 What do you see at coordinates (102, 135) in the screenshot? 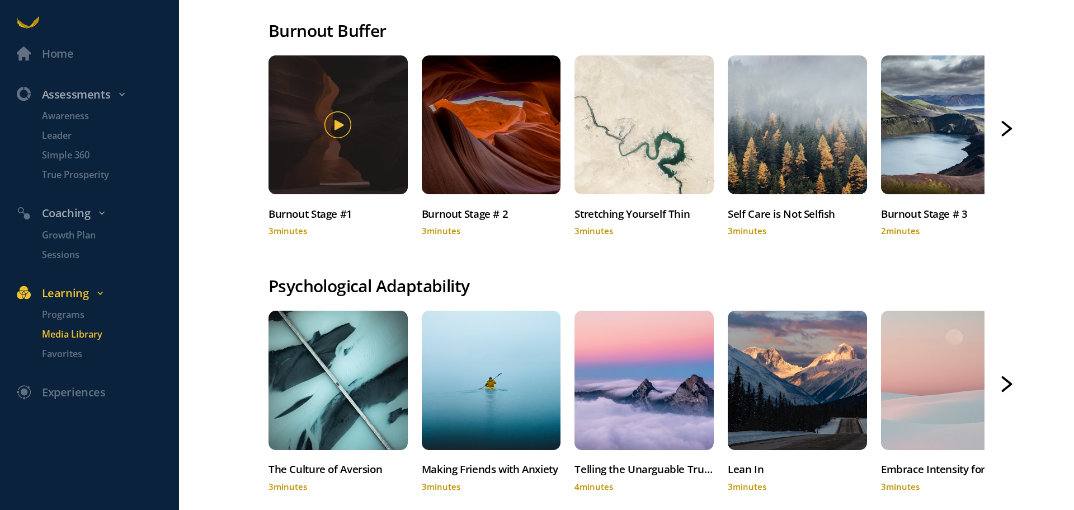
I see `a: Leader` at bounding box center [102, 135].